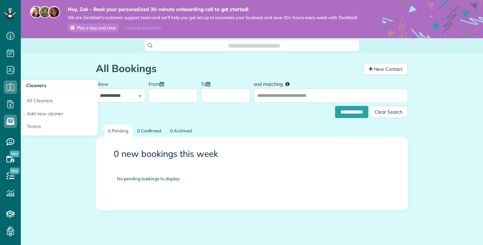  What do you see at coordinates (227, 68) in the screenshot?
I see `h1: All Bookings` at bounding box center [227, 68].